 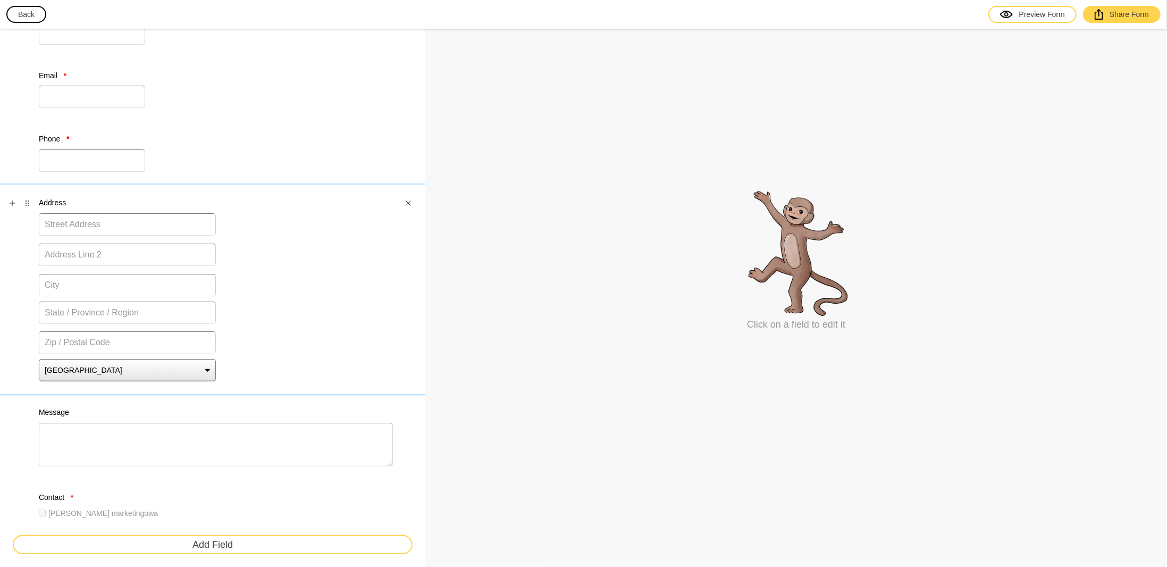 I want to click on input: Address Line 2, so click(x=127, y=255).